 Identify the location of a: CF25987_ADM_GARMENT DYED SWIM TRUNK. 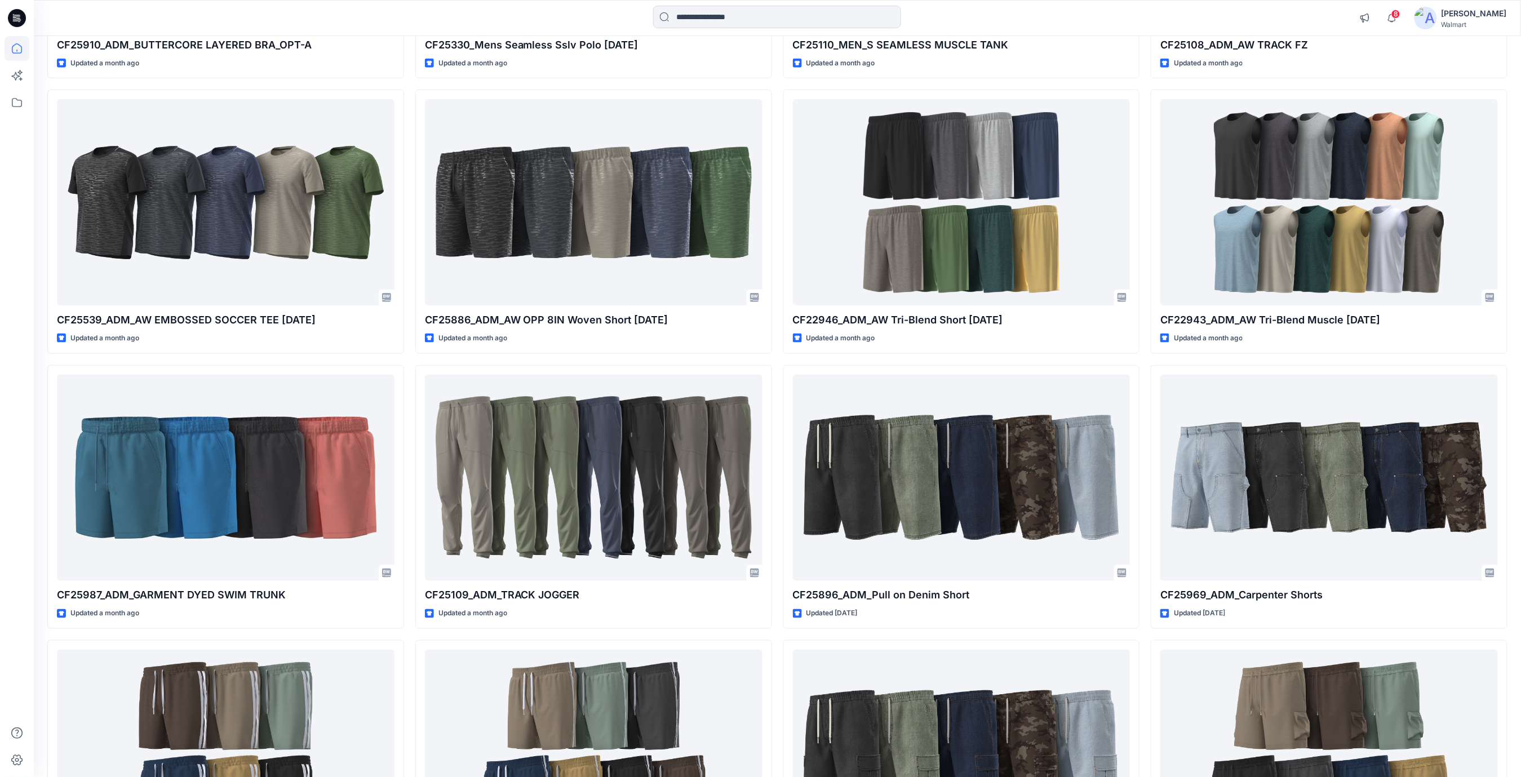
(225, 478).